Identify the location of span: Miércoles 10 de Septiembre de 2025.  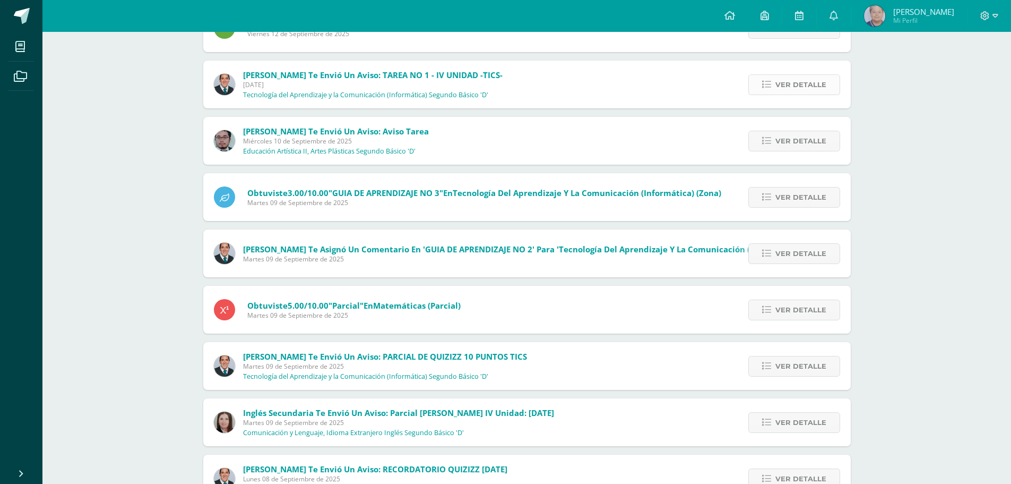
(336, 141).